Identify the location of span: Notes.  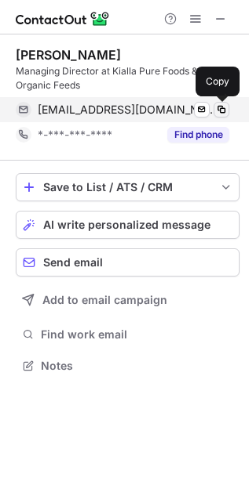
(136, 366).